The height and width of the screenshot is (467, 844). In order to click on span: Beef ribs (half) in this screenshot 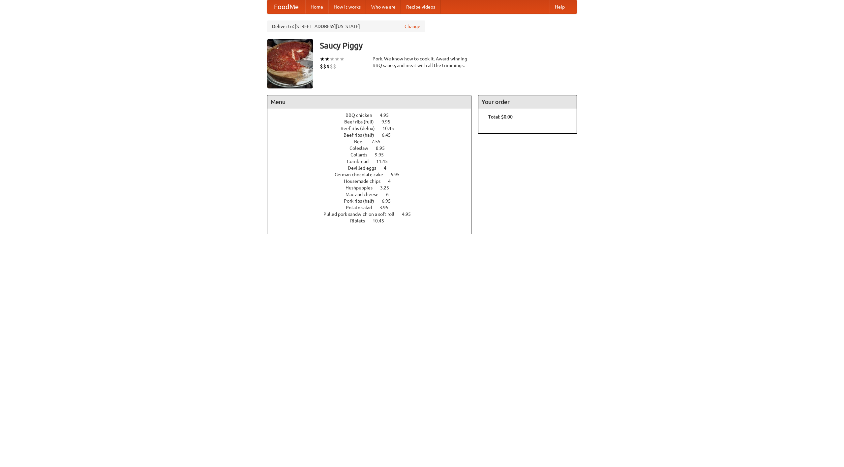, I will do `click(362, 135)`.